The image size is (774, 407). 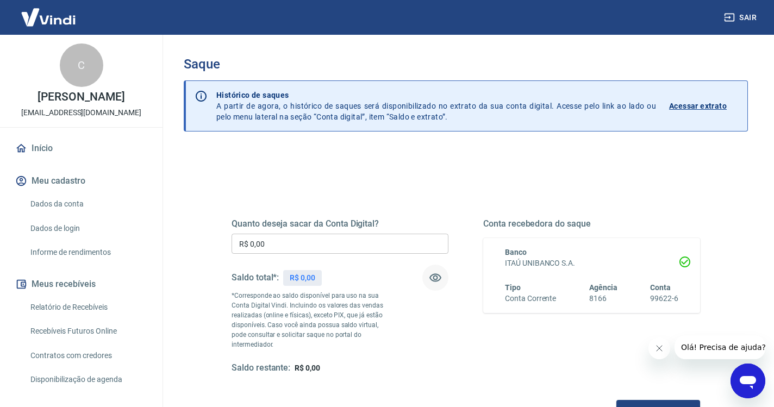 What do you see at coordinates (312, 320) in the screenshot?
I see `p: *Corresponde ao saldo disponível para uso na sua Conta Digital Vindi. Incluindo os valores das ve...` at bounding box center [312, 320].